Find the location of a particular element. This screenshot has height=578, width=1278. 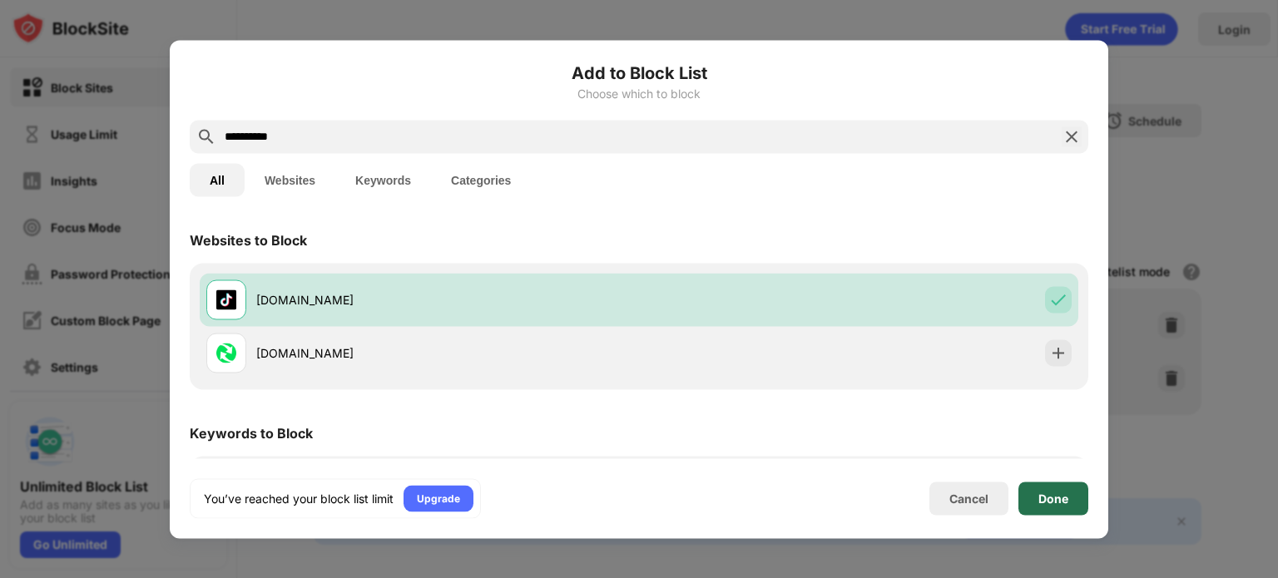

div: You’ve reached your block list limit is located at coordinates (299, 498).